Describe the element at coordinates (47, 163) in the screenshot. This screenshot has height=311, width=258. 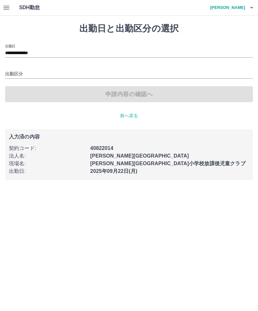
I see `p: 現場名 :` at that location.